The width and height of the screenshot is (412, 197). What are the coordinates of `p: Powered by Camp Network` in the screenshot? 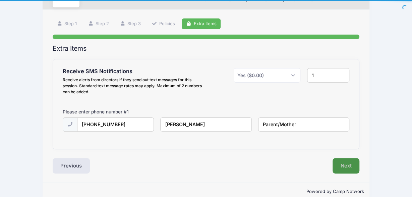 It's located at (206, 191).